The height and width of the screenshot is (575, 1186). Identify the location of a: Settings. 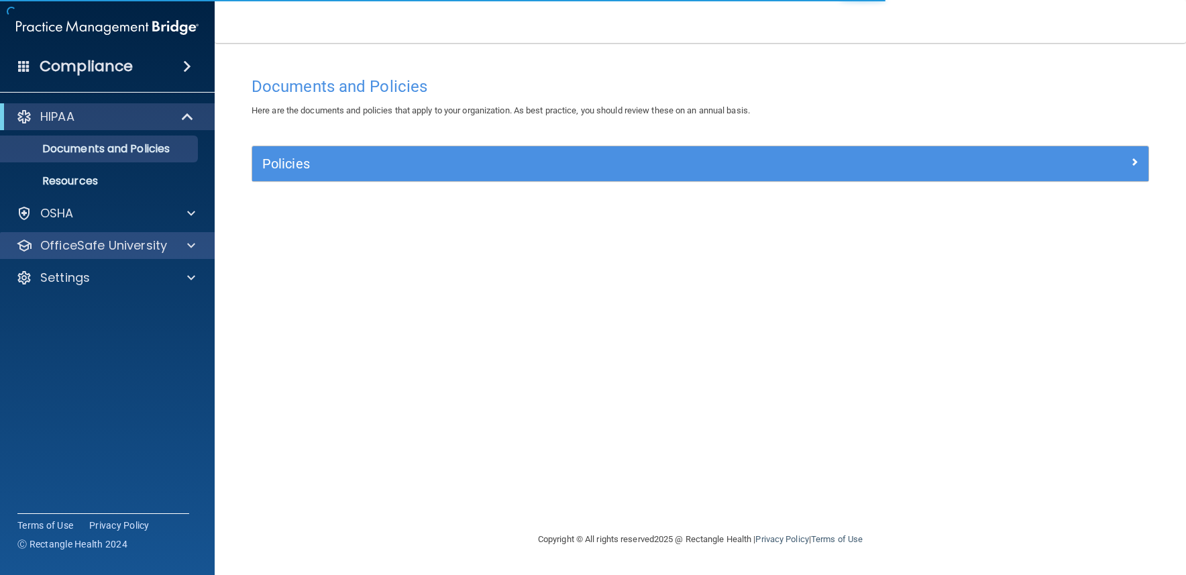
(105, 278).